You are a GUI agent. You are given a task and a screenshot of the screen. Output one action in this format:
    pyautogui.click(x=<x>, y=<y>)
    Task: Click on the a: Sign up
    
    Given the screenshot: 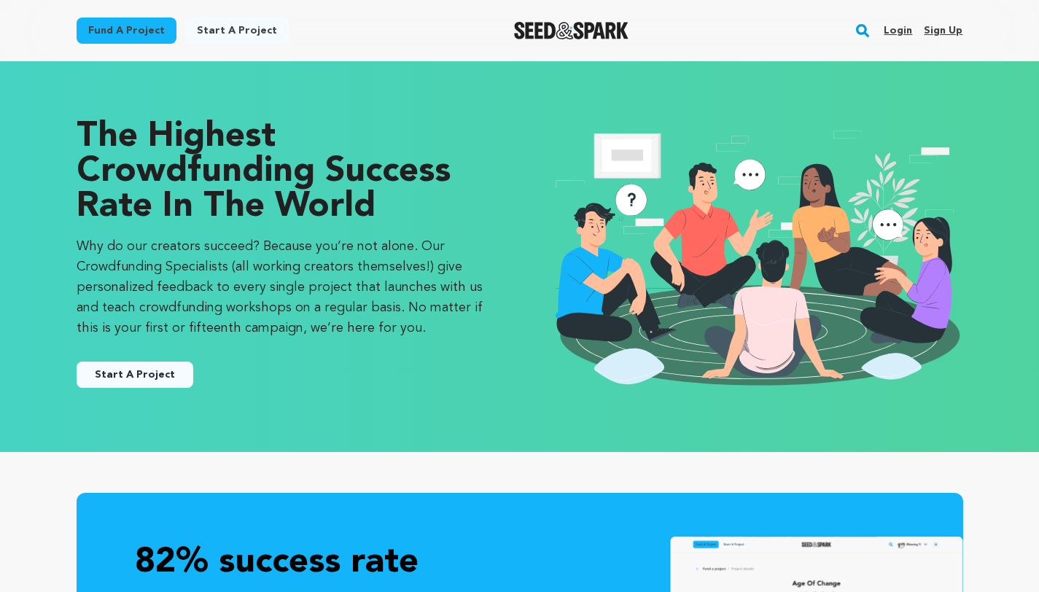 What is the action you would take?
    pyautogui.click(x=943, y=31)
    